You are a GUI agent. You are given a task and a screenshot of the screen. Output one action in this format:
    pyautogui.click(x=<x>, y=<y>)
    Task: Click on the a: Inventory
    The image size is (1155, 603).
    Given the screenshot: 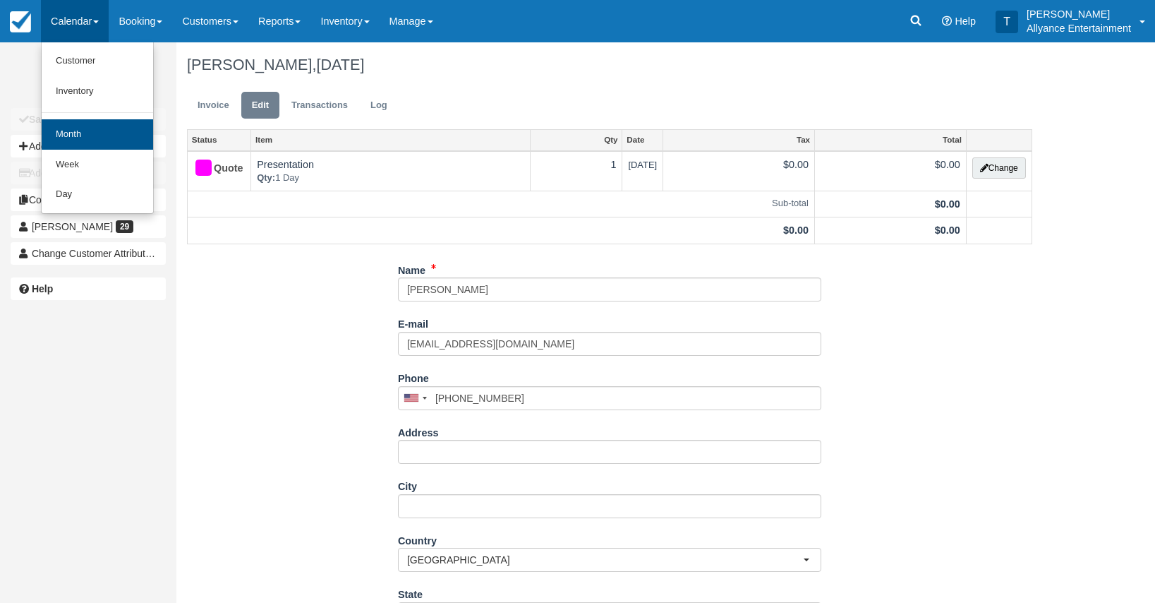 What is the action you would take?
    pyautogui.click(x=97, y=91)
    